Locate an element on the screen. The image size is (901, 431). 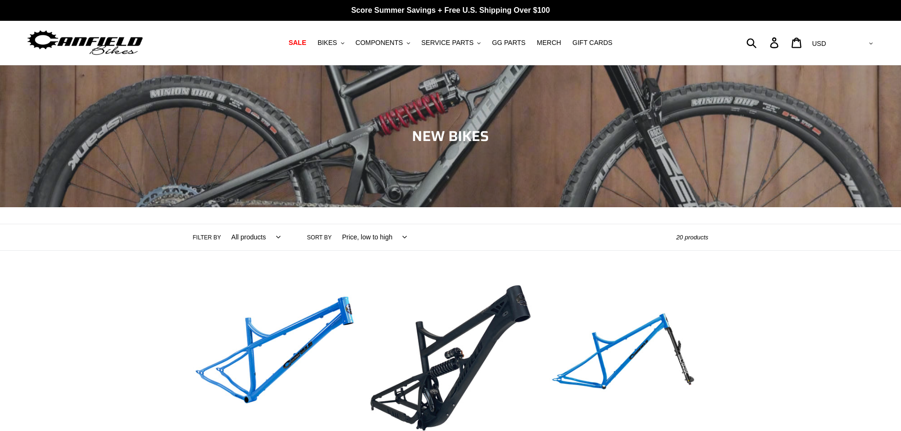
button: BIKES is located at coordinates (331, 43).